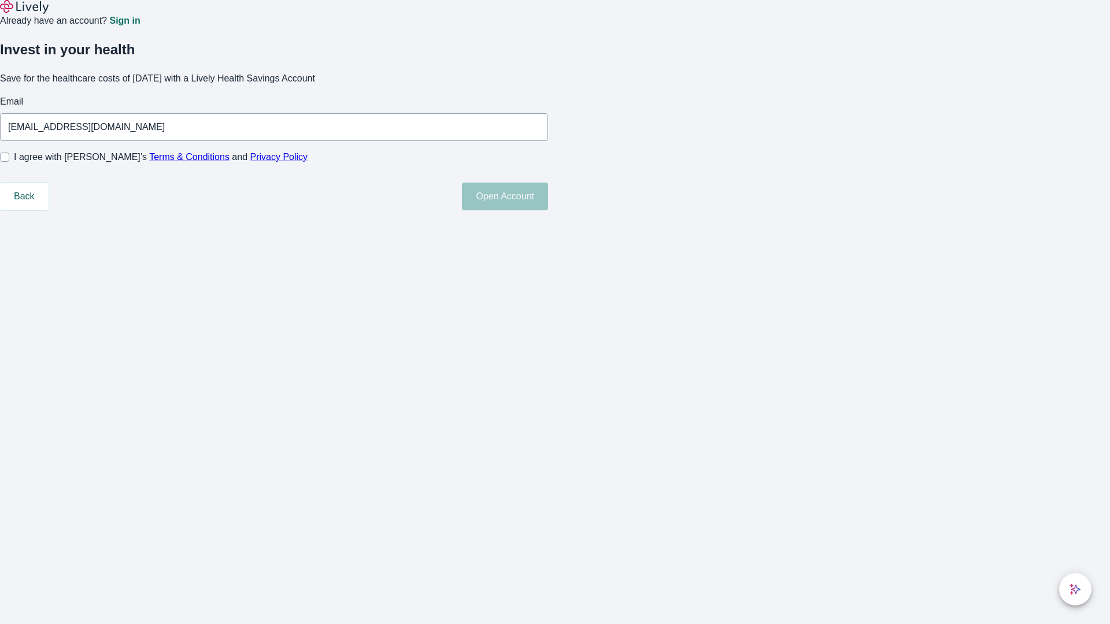 The width and height of the screenshot is (1110, 624). I want to click on a: Terms & Conditions, so click(189, 157).